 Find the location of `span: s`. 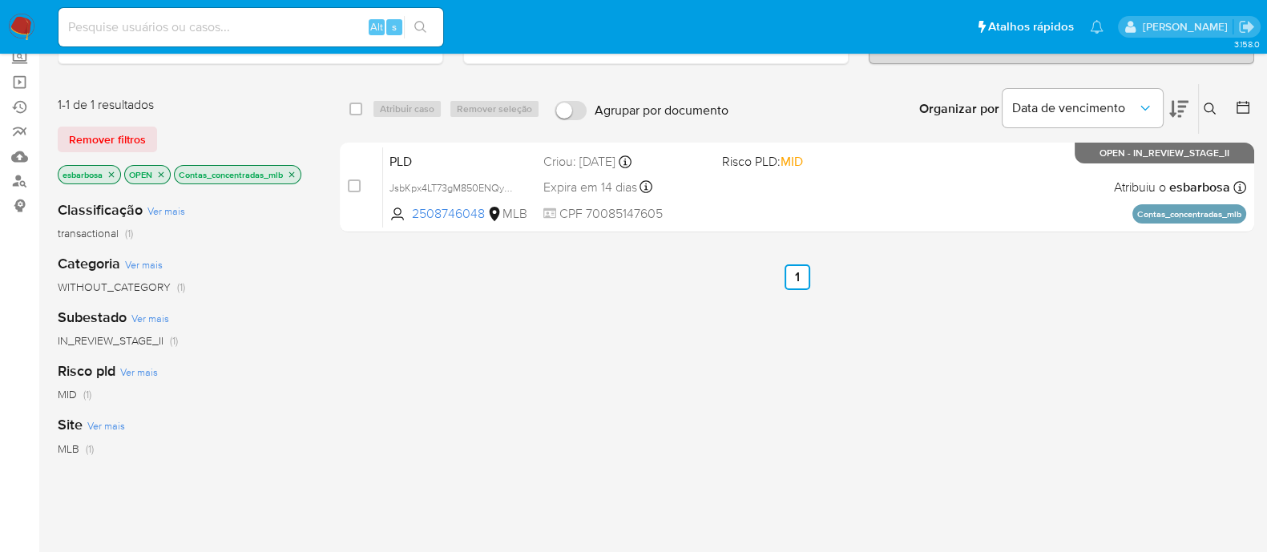

span: s is located at coordinates (394, 26).